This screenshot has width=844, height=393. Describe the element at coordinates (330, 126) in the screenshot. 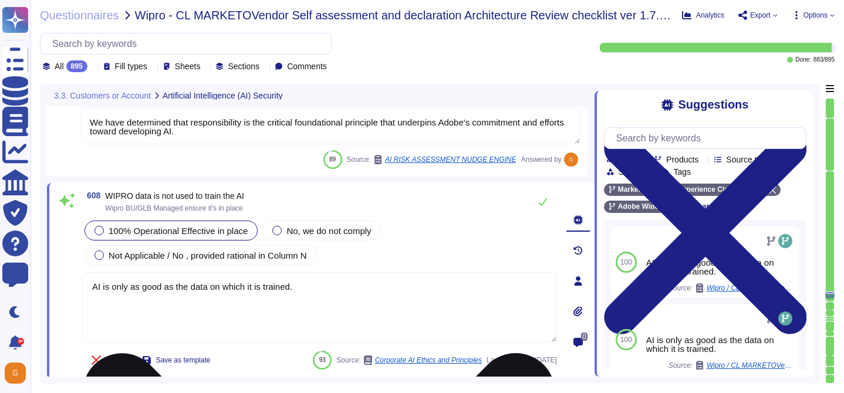

I see `textarea: We have determined that responsibility is the critical foundational principle that underpins Adob...` at that location.